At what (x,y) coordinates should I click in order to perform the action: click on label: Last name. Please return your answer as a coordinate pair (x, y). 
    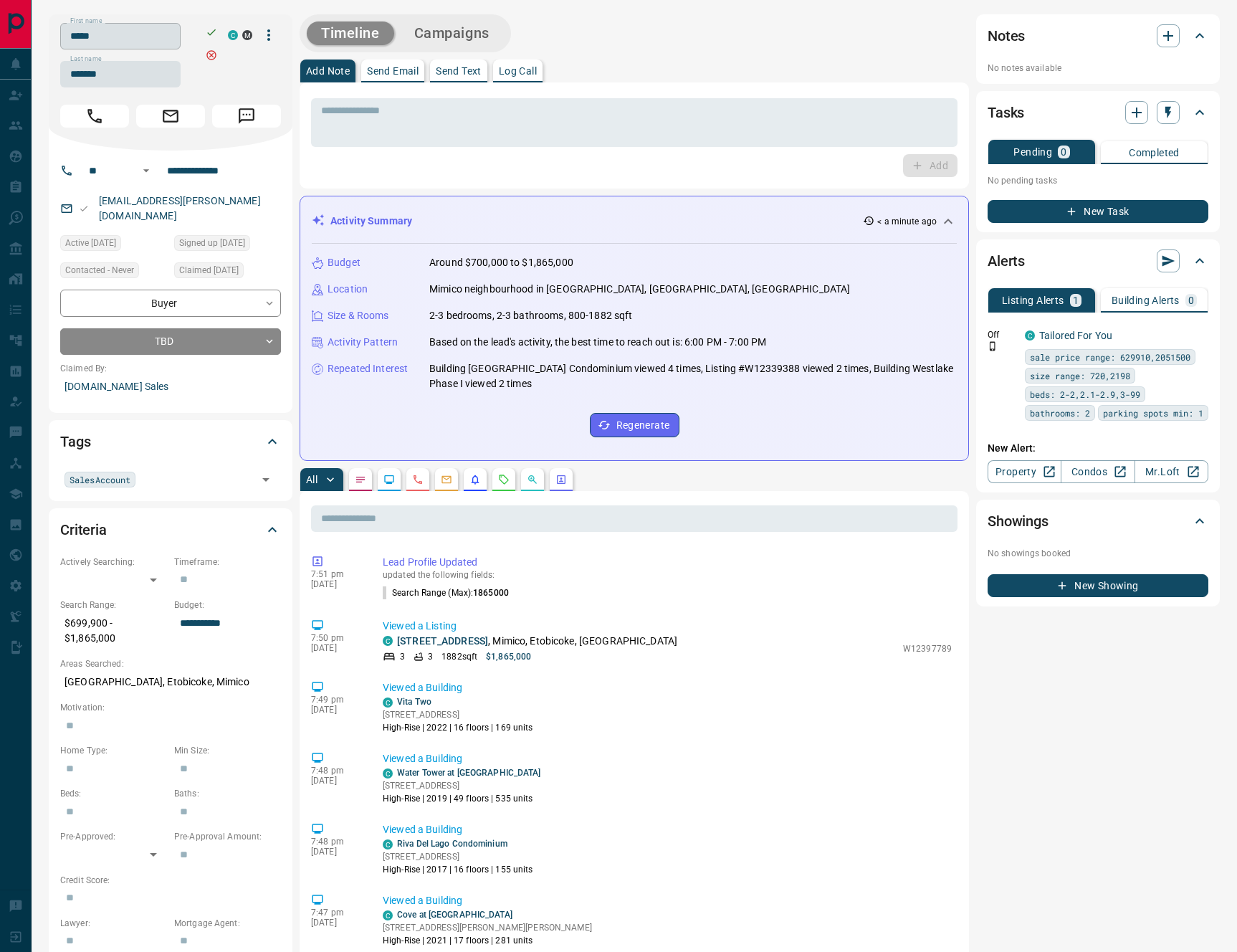
    Looking at the image, I should click on (86, 59).